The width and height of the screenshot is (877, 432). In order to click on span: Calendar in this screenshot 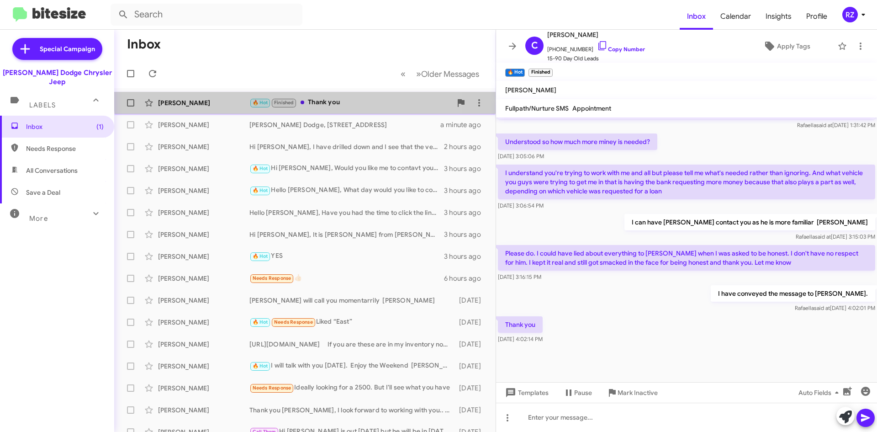, I will do `click(736, 16)`.